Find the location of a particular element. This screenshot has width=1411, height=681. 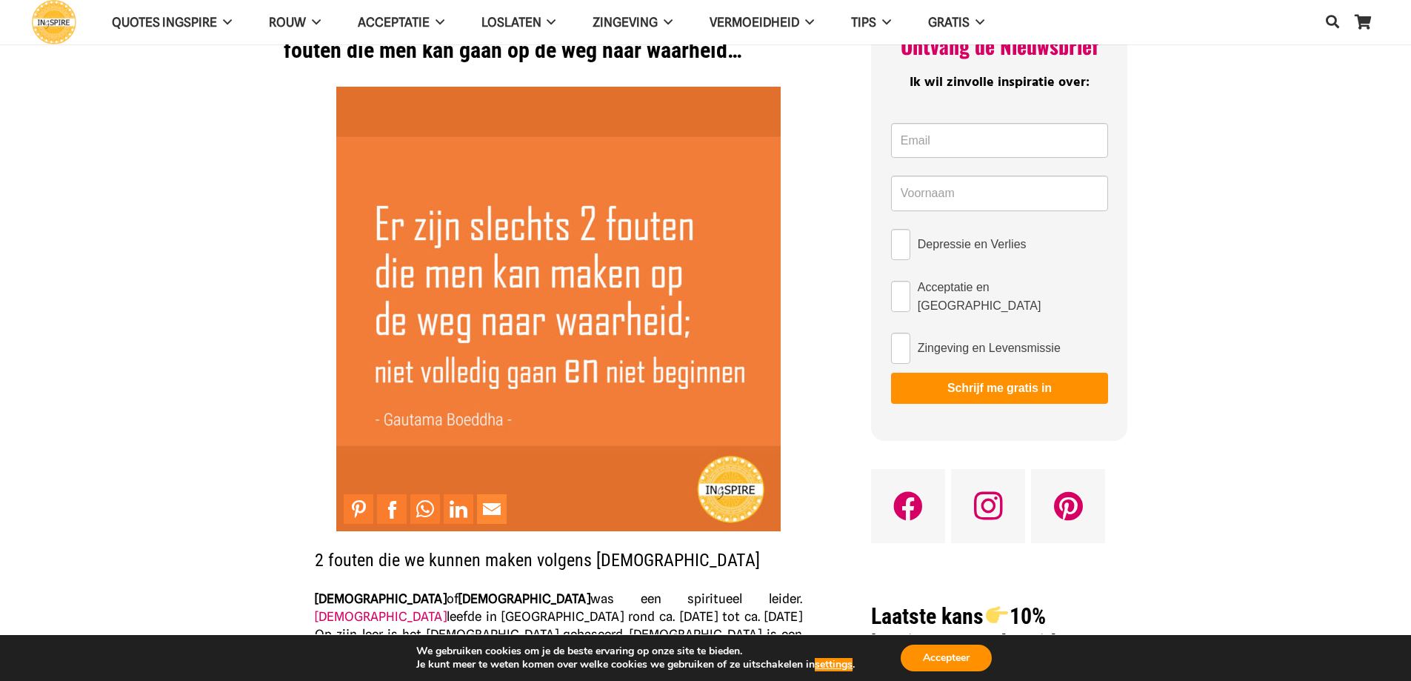

a: GRATISGRATIS Menu is located at coordinates (956, 22).